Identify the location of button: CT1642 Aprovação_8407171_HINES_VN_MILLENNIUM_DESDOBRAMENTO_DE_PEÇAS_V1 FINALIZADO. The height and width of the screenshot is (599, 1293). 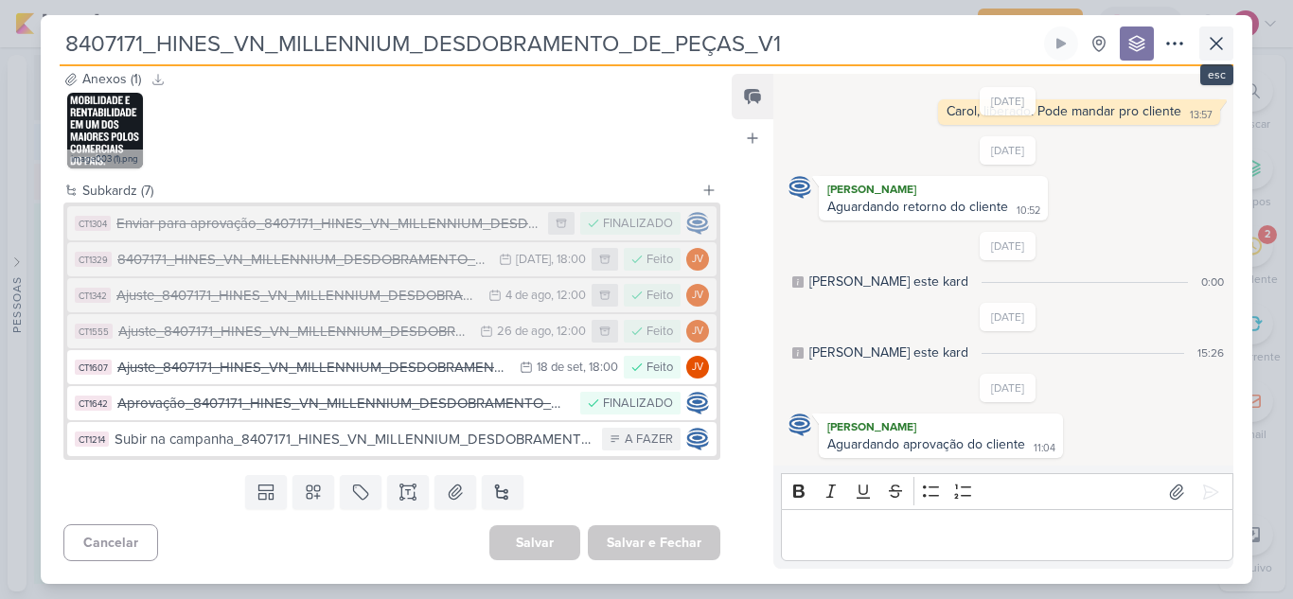
(392, 403).